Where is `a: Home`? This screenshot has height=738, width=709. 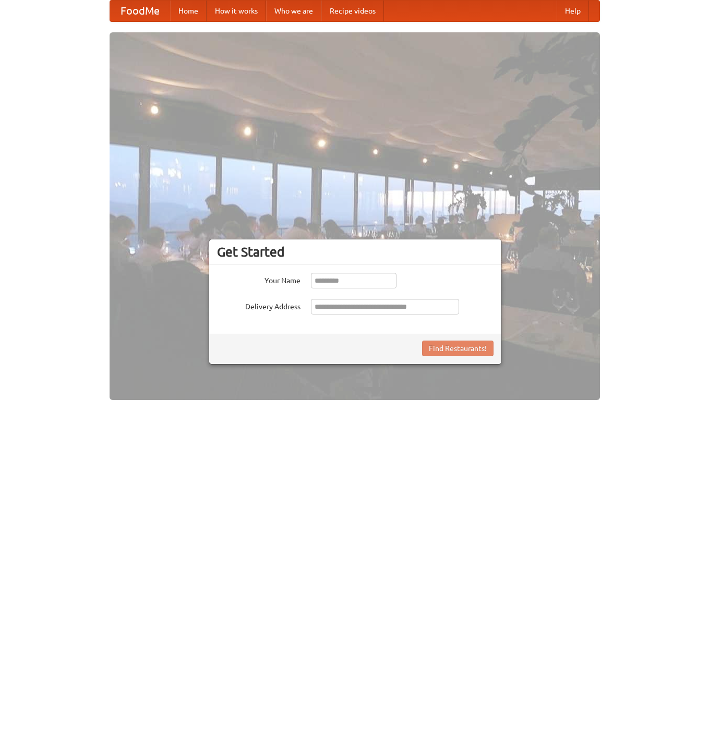
a: Home is located at coordinates (188, 11).